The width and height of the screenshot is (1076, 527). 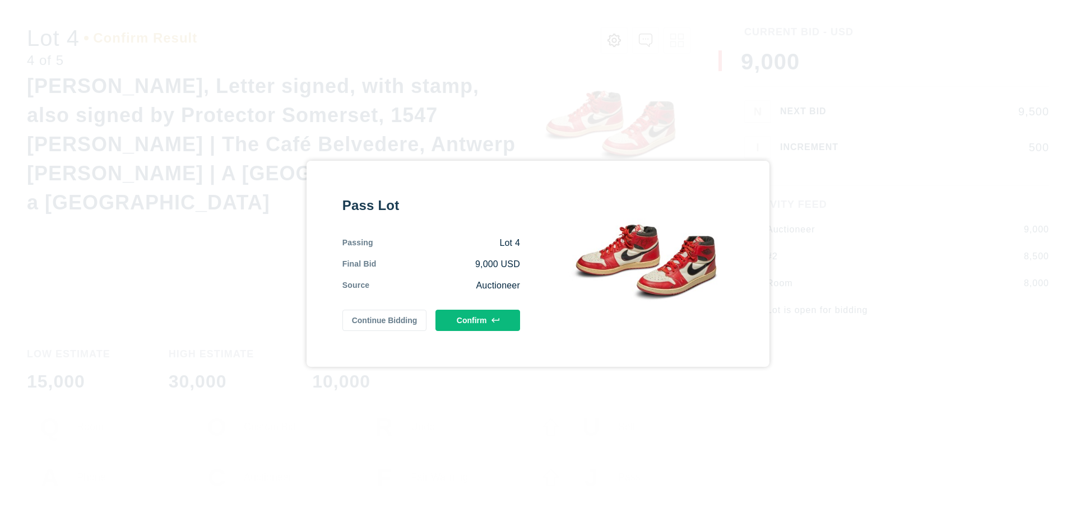 What do you see at coordinates (447, 243) in the screenshot?
I see `div: Lot 4` at bounding box center [447, 243].